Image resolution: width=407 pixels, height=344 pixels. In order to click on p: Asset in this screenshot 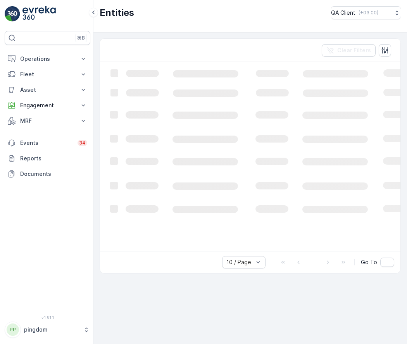, I will do `click(47, 90)`.